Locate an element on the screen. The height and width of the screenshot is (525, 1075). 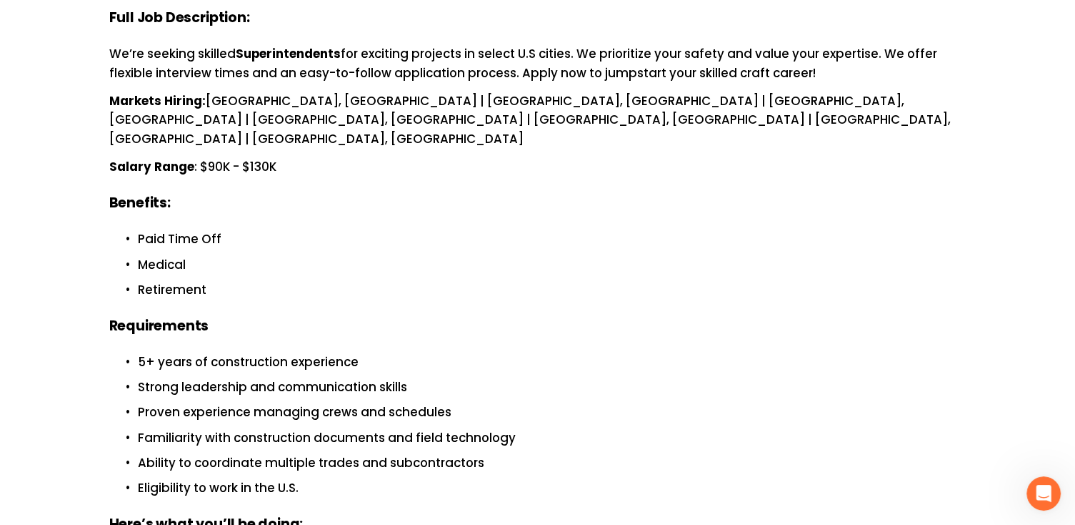
p: Eligibility to work in the U.S. is located at coordinates (552, 487).